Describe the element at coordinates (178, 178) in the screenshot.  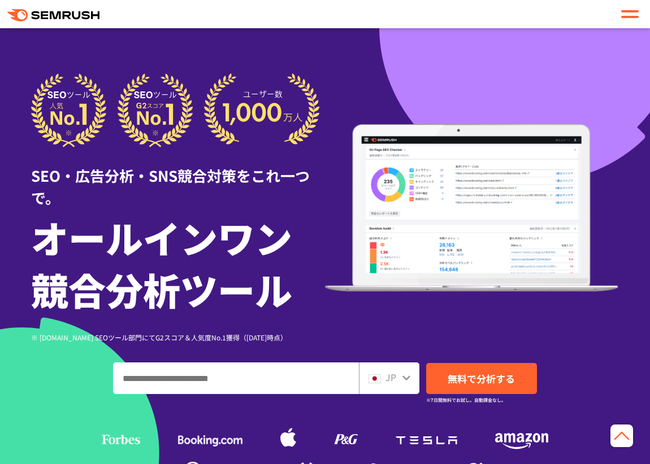
I see `div: SEO・広告分析・SNS競合対策をこれ一つで。` at that location.